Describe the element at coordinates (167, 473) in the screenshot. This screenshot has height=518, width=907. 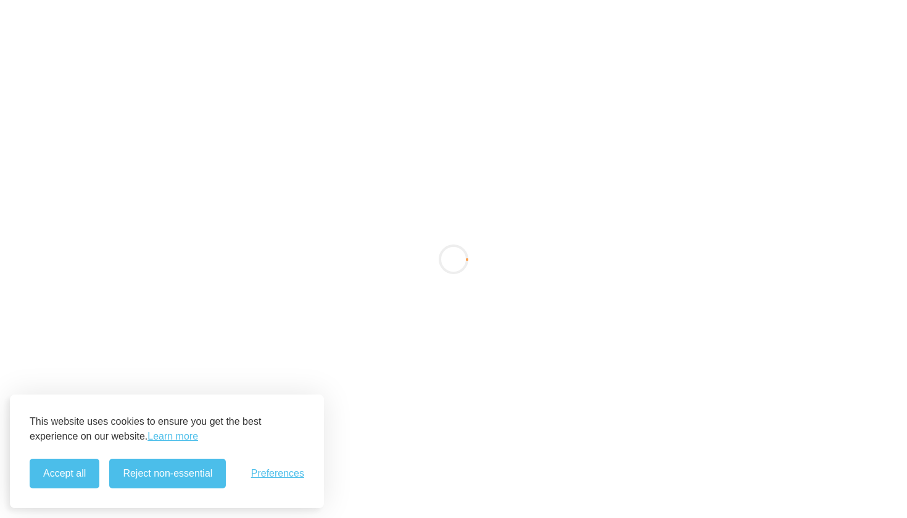
I see `button: Reject non-essential` at that location.